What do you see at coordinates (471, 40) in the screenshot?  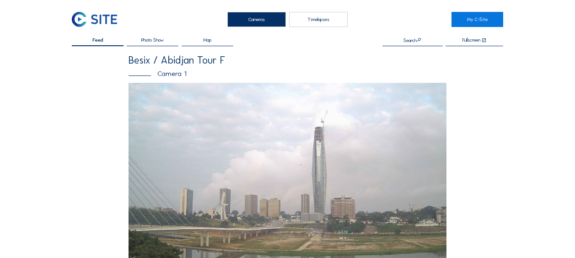 I see `div: Fullscreen` at bounding box center [471, 40].